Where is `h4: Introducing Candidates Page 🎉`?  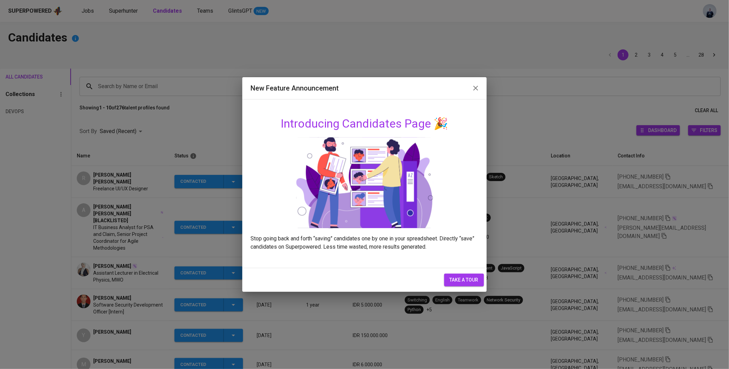 h4: Introducing Candidates Page 🎉 is located at coordinates (364, 124).